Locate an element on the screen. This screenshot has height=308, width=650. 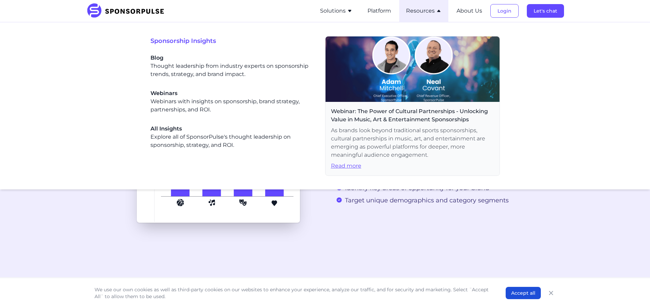
span: Sponsorship Insights is located at coordinates (238, 41).